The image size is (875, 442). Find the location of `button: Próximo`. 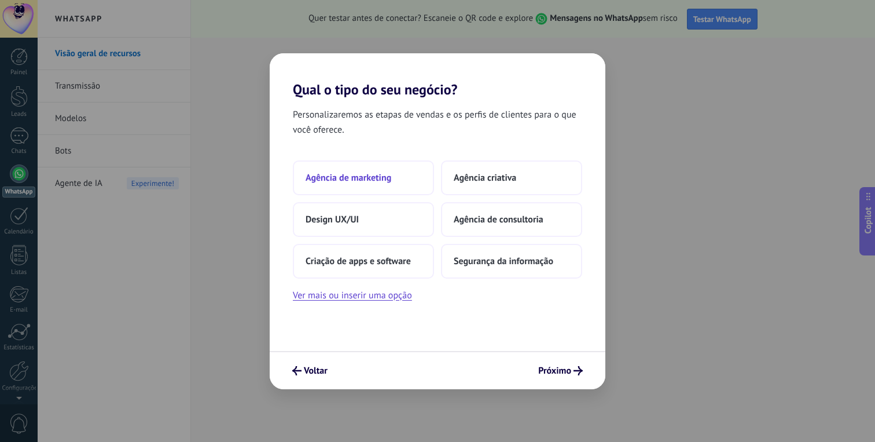

button: Próximo is located at coordinates (560, 370).